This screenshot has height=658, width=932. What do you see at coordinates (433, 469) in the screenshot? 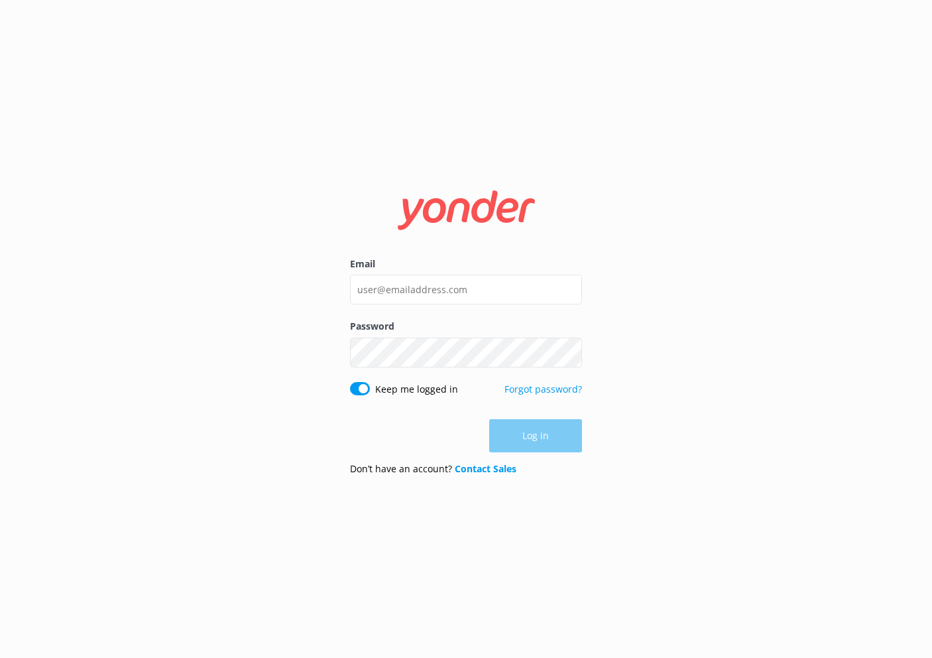
I see `p: Don’t have an account?` at bounding box center [433, 469].